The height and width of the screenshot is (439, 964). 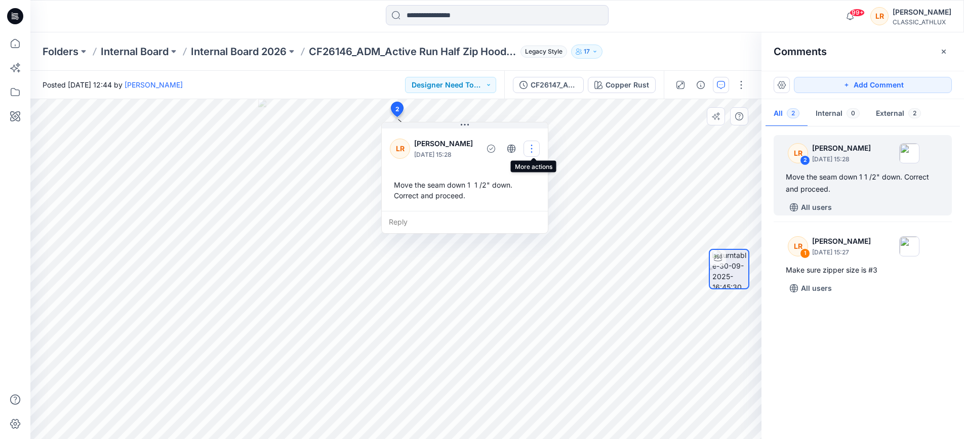 What do you see at coordinates (857, 13) in the screenshot?
I see `span: 99+` at bounding box center [857, 13].